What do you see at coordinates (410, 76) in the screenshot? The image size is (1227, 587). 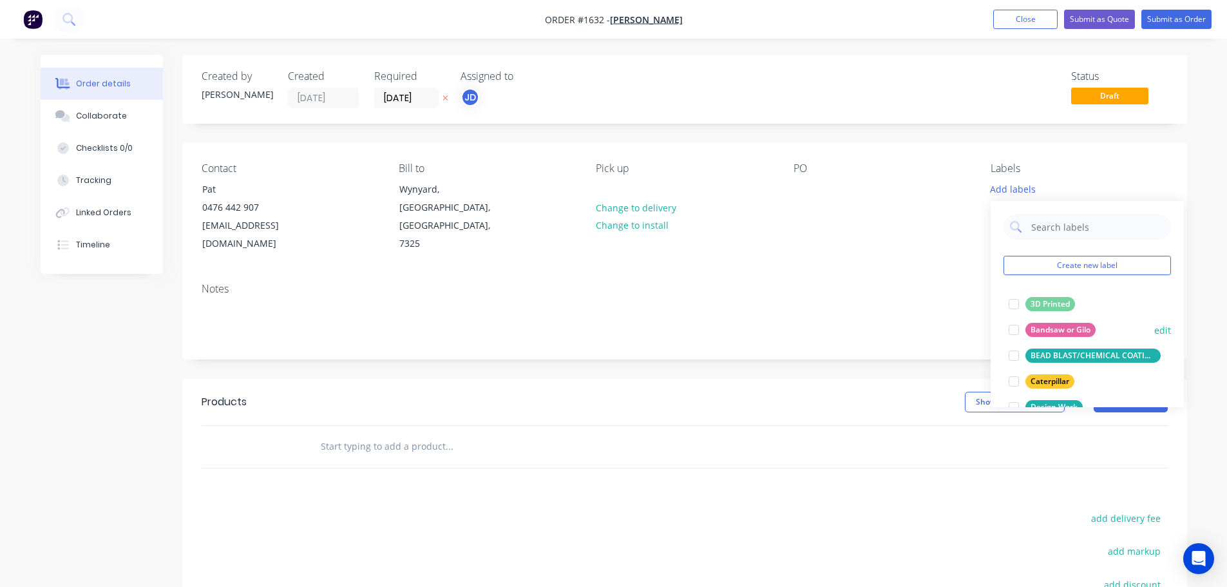 I see `div: Required` at bounding box center [410, 76].